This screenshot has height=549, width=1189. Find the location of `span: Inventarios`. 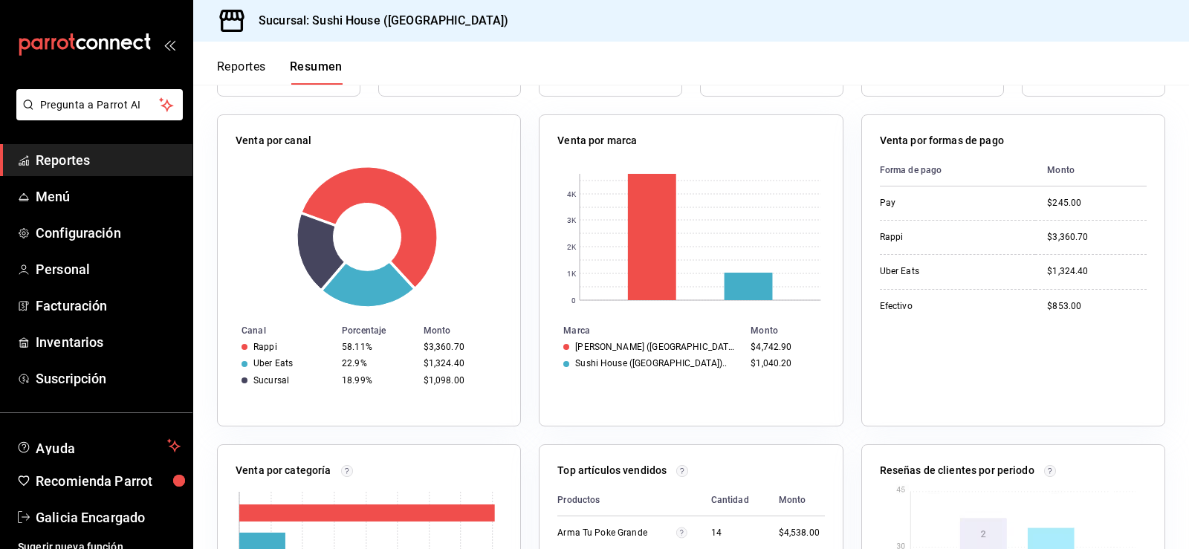

span: Inventarios is located at coordinates (108, 342).